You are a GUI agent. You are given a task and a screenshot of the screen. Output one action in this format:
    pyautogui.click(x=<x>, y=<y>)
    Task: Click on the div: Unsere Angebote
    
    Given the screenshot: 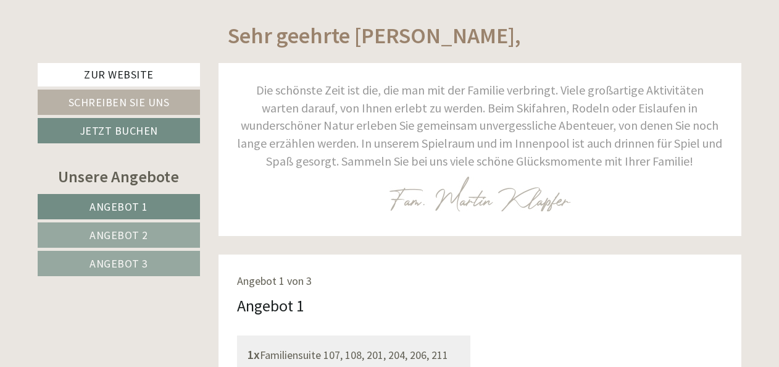 What is the action you would take?
    pyautogui.click(x=118, y=176)
    